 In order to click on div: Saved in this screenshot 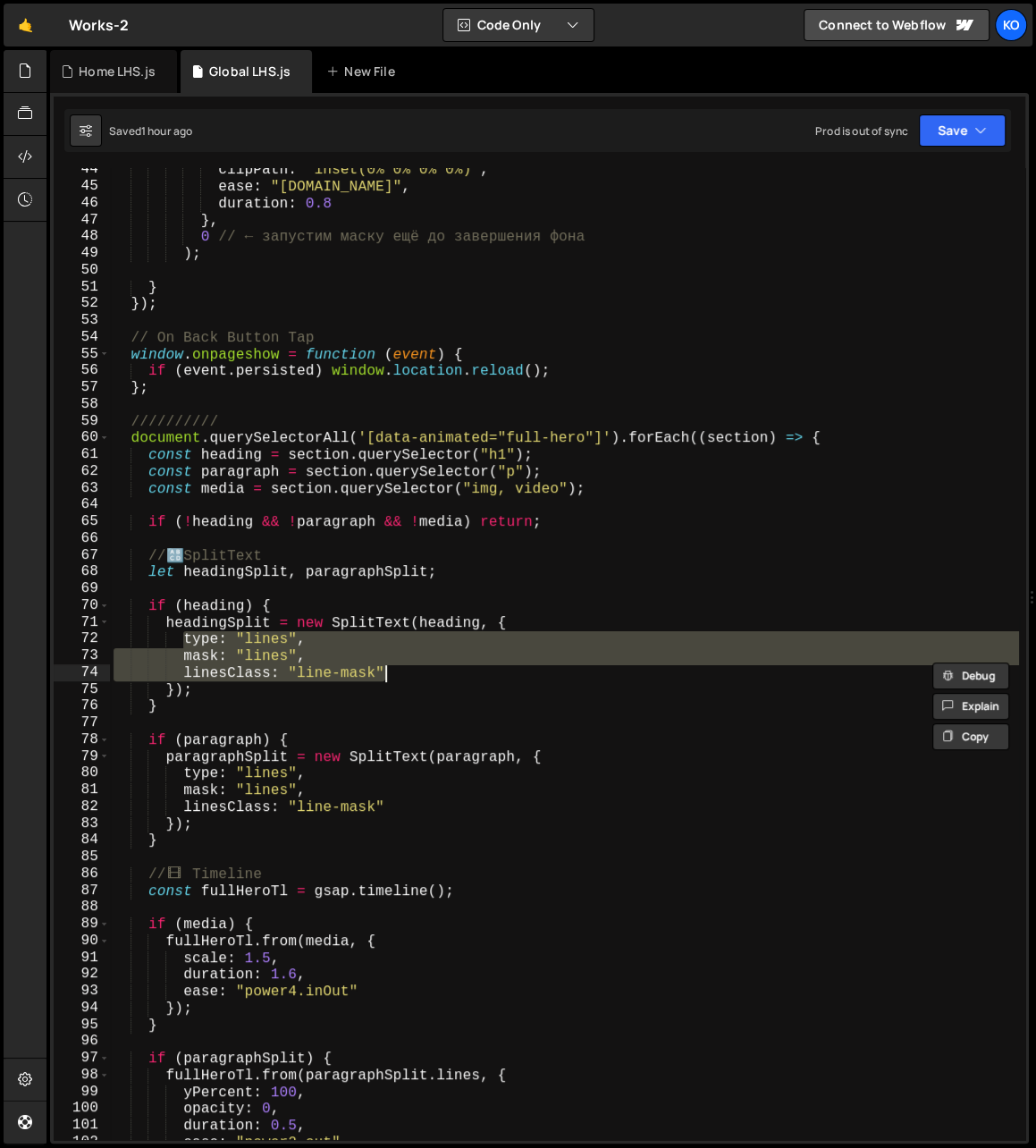, I will do `click(150, 130)`.